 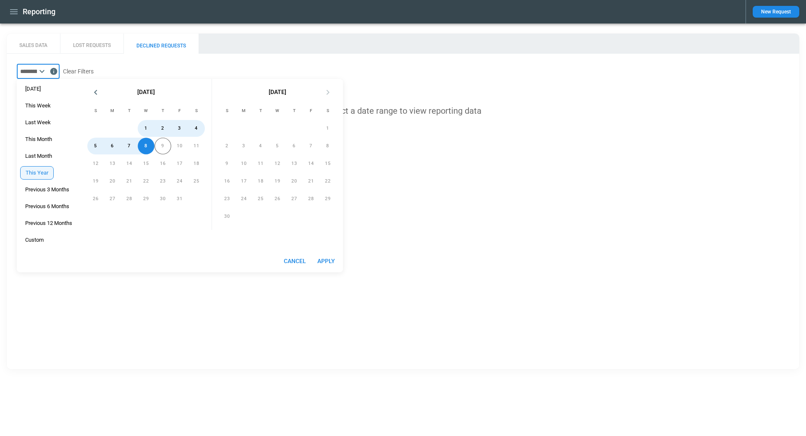 What do you see at coordinates (39, 156) in the screenshot?
I see `span: Last Month` at bounding box center [39, 156].